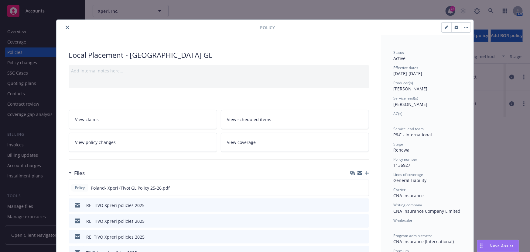  I want to click on span: Service lead team, so click(409, 129).